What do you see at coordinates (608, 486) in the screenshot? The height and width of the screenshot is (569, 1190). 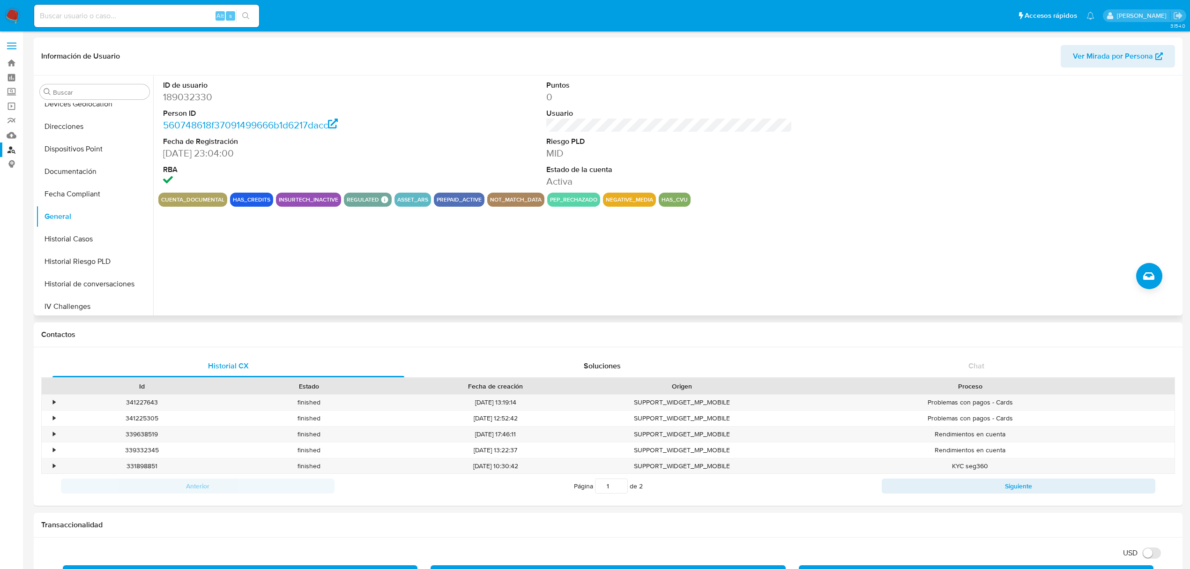 I see `span: Página de` at bounding box center [608, 486].